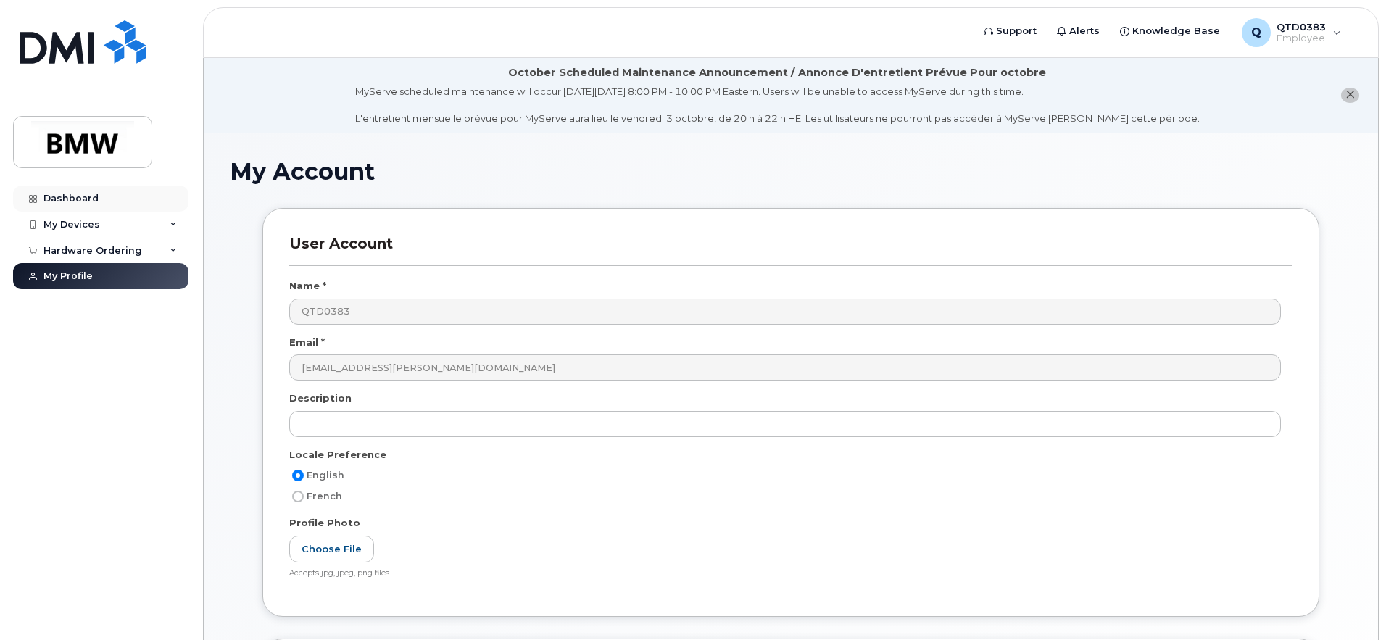 The image size is (1386, 640). I want to click on span: English, so click(325, 475).